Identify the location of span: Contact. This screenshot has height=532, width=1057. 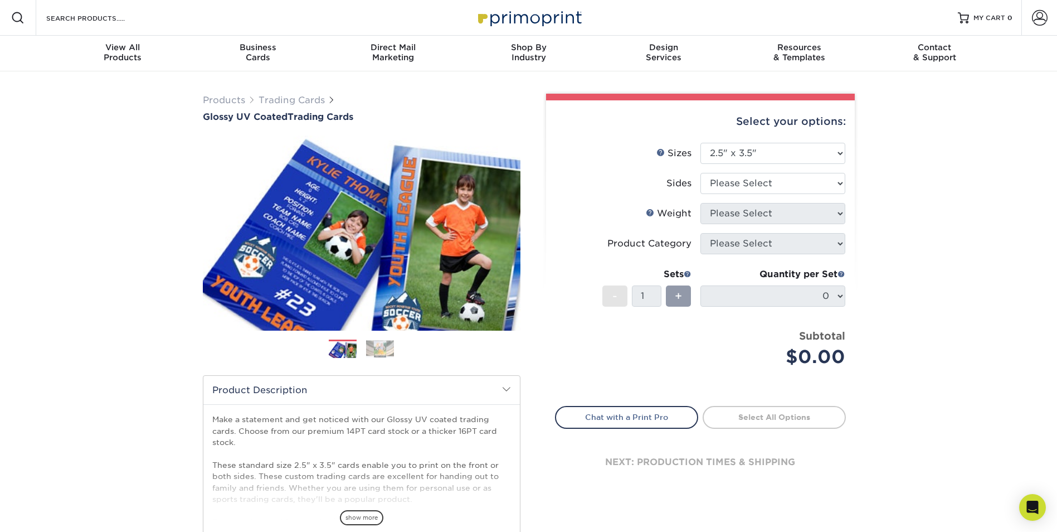
(935, 47).